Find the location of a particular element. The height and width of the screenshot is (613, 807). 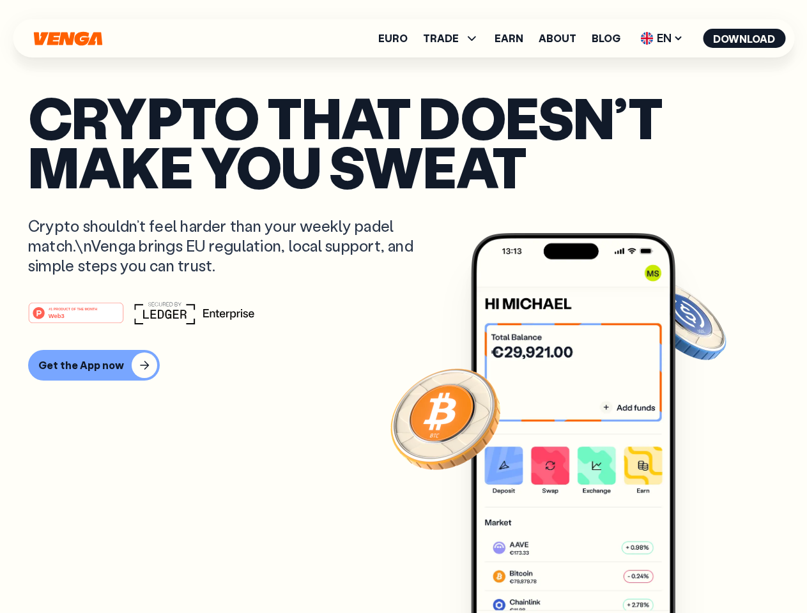

a: Blog is located at coordinates (606, 38).